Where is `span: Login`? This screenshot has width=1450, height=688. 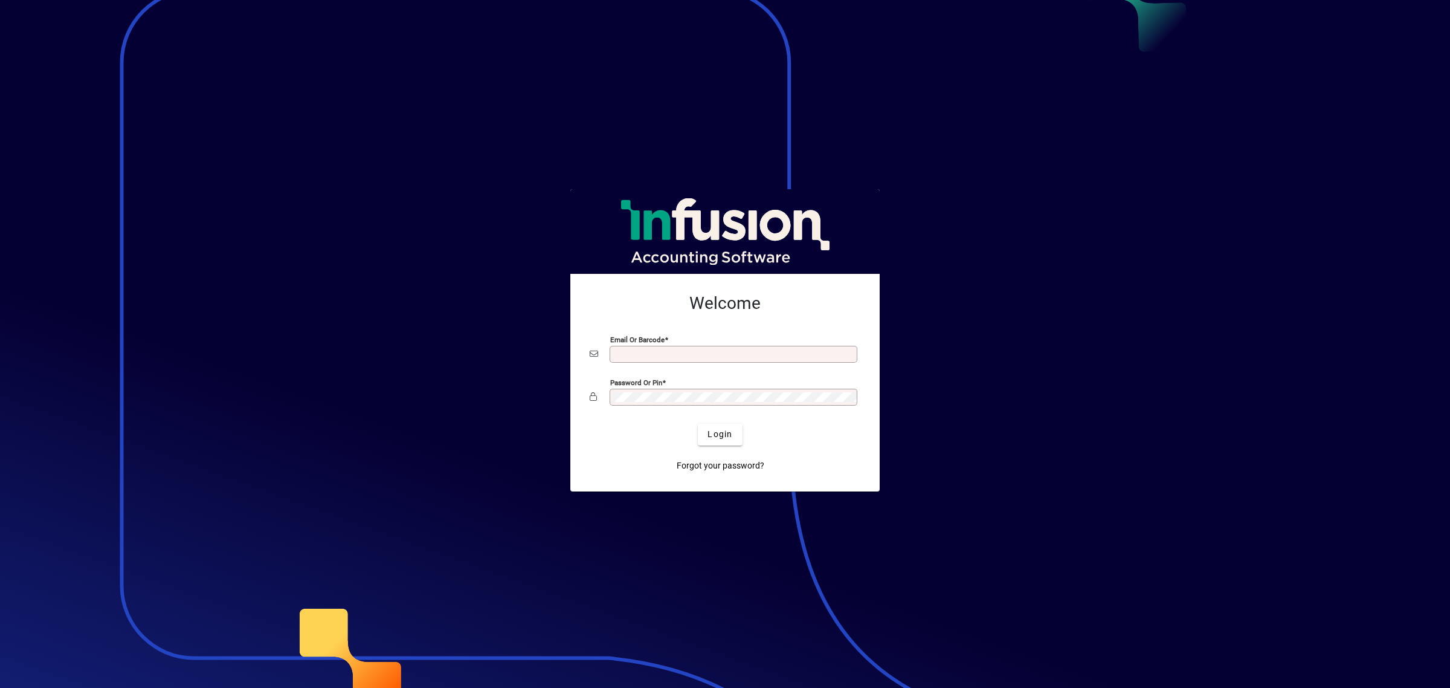
span: Login is located at coordinates (720, 434).